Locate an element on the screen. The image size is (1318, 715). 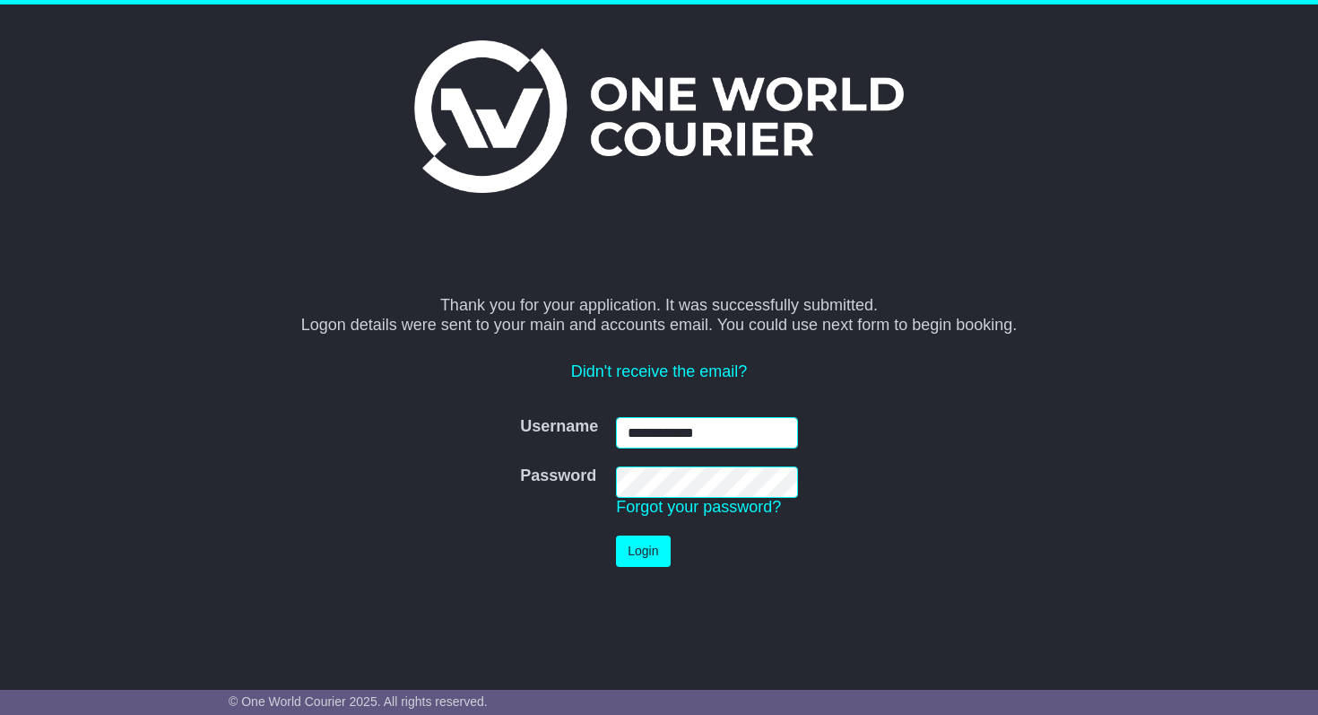
img: One World is located at coordinates (659, 117).